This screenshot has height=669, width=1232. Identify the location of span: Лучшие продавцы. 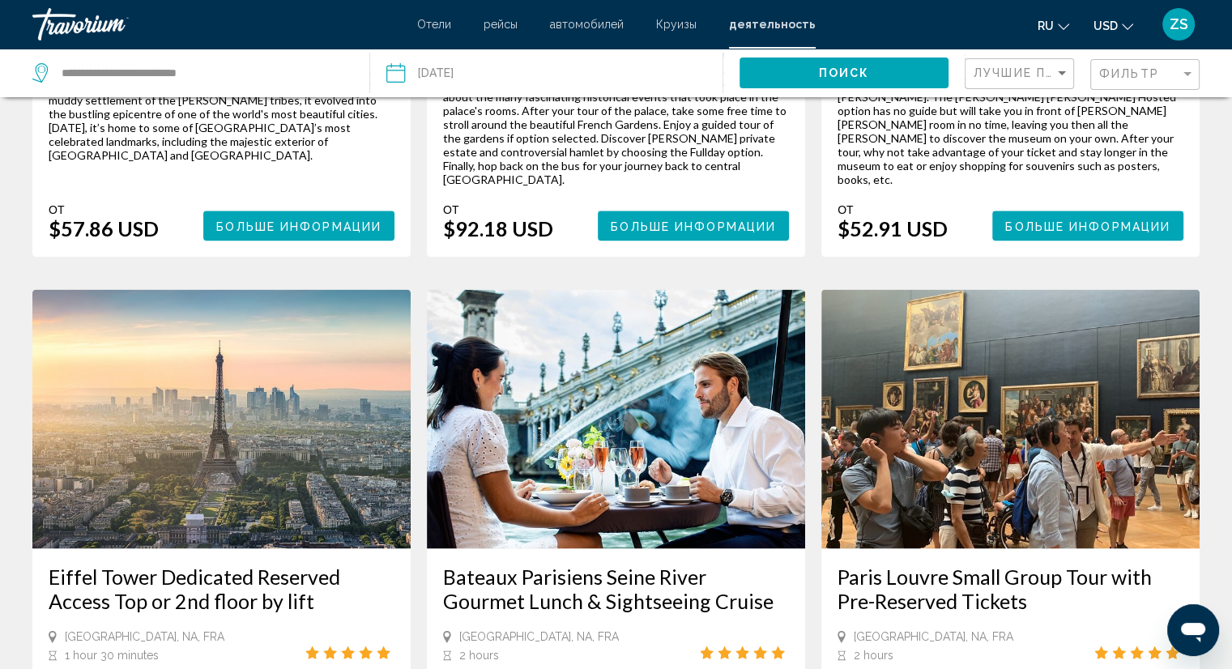
(1044, 73).